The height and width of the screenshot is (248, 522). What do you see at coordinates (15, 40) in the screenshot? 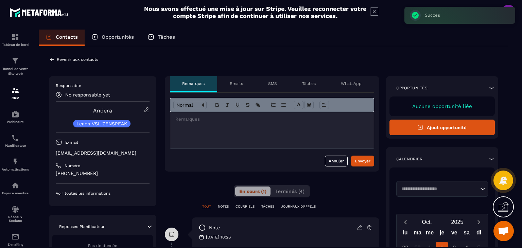
I see `a: formationformationTableau de bord` at bounding box center [15, 40].